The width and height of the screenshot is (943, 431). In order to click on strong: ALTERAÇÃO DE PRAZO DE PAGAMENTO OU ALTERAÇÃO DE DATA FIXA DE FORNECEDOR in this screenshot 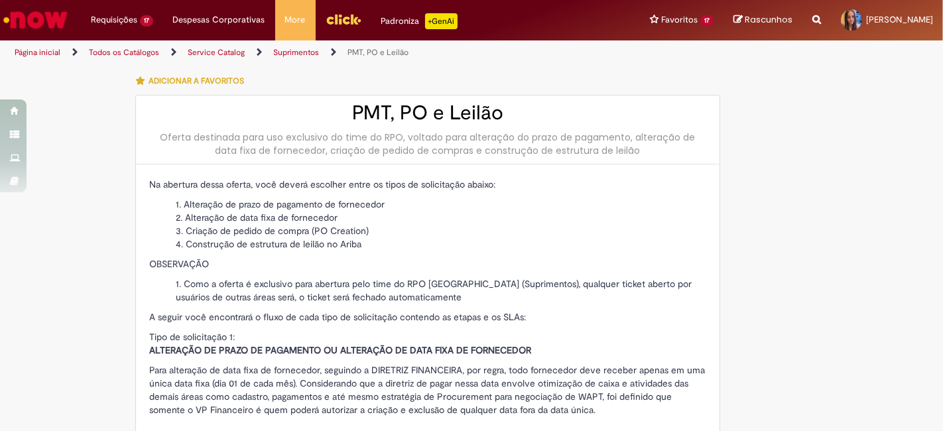, I will do `click(340, 350)`.